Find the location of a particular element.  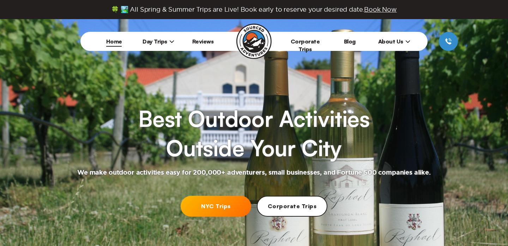

span: Day Trips is located at coordinates (158, 41).